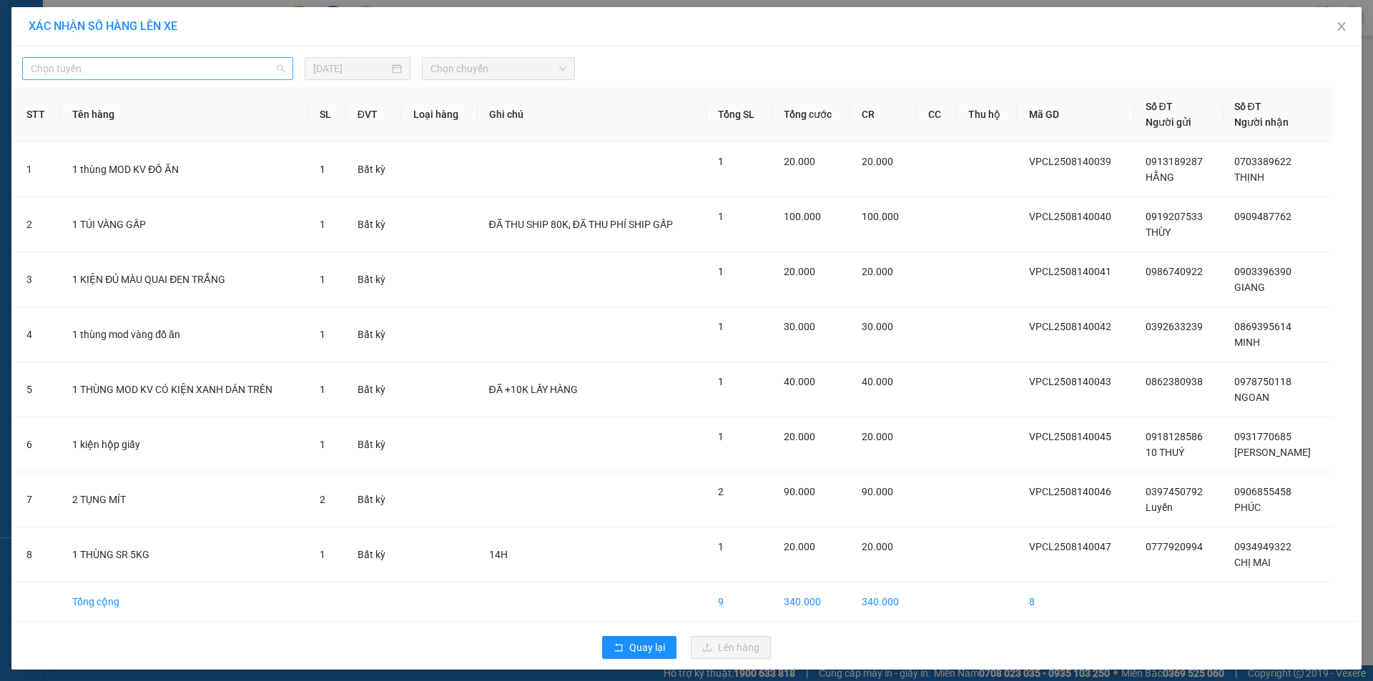 The height and width of the screenshot is (681, 1373). I want to click on span: 0919207533, so click(1174, 217).